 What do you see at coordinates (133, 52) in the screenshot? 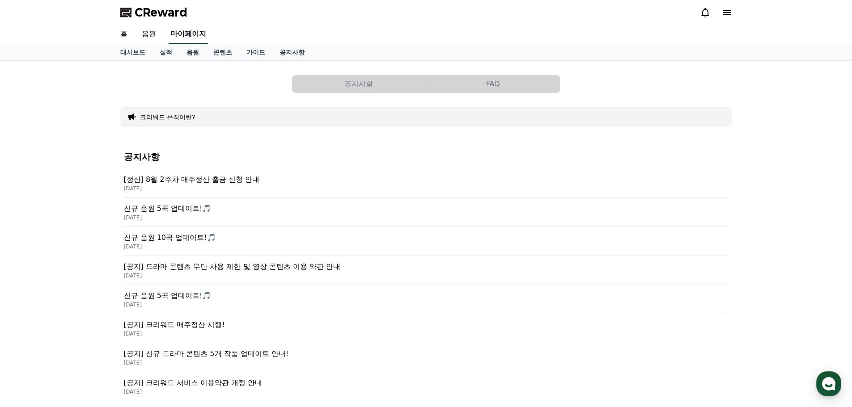
I see `a: 대시보드` at bounding box center [133, 52].